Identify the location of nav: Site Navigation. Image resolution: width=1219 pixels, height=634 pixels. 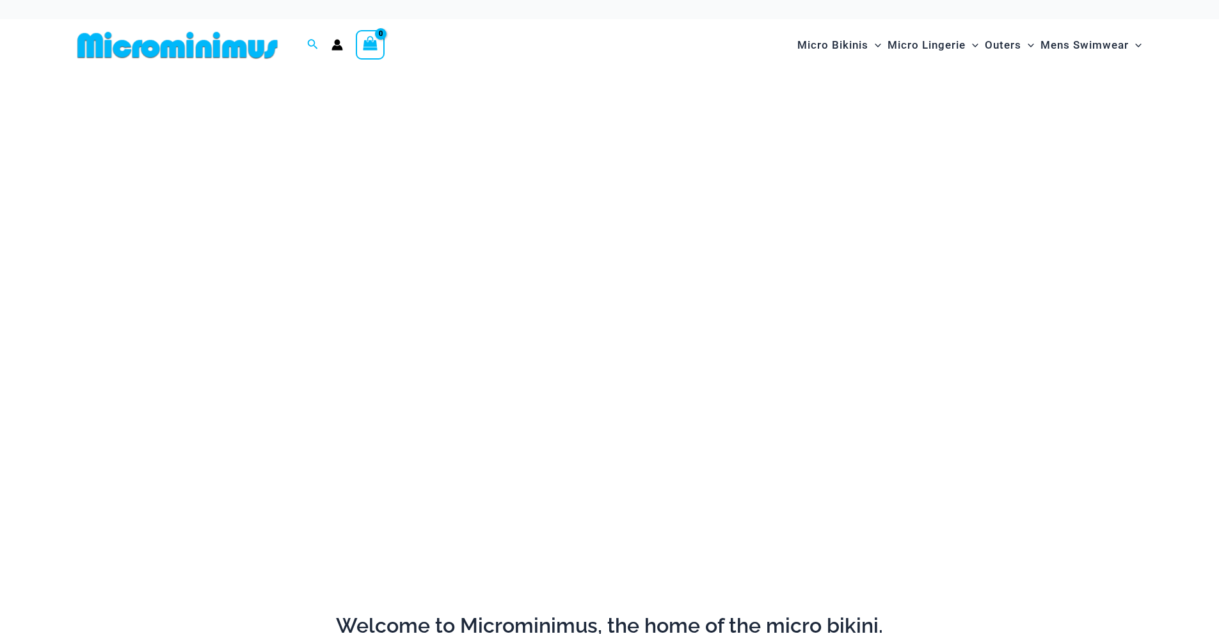
(969, 45).